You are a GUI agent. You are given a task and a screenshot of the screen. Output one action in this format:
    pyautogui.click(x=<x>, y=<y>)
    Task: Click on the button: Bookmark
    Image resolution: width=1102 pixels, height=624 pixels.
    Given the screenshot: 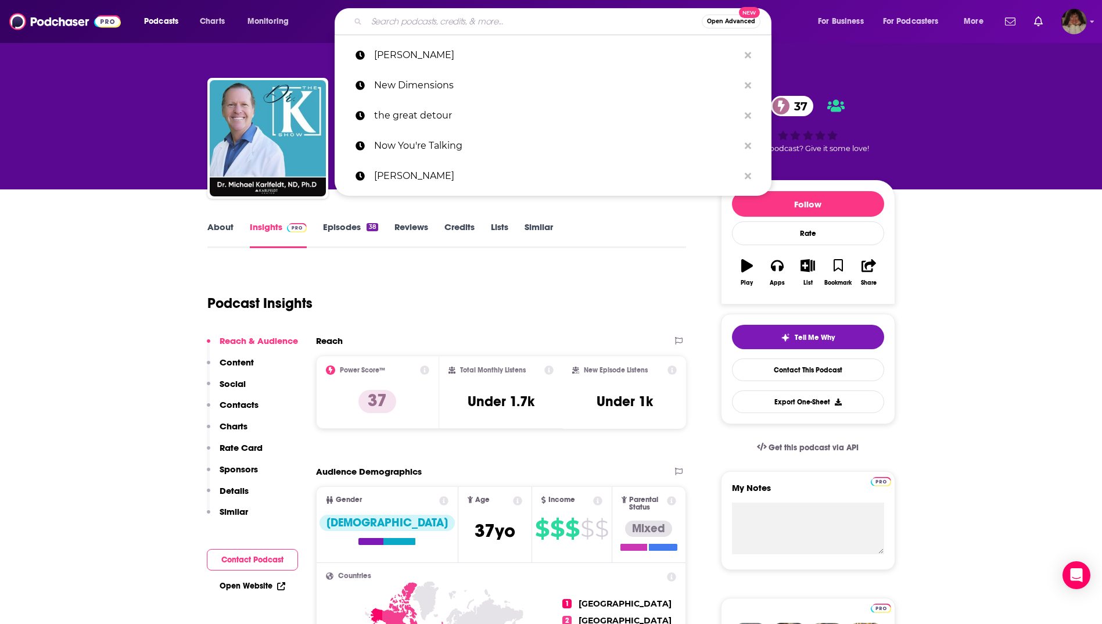 What is the action you would take?
    pyautogui.click(x=838, y=272)
    